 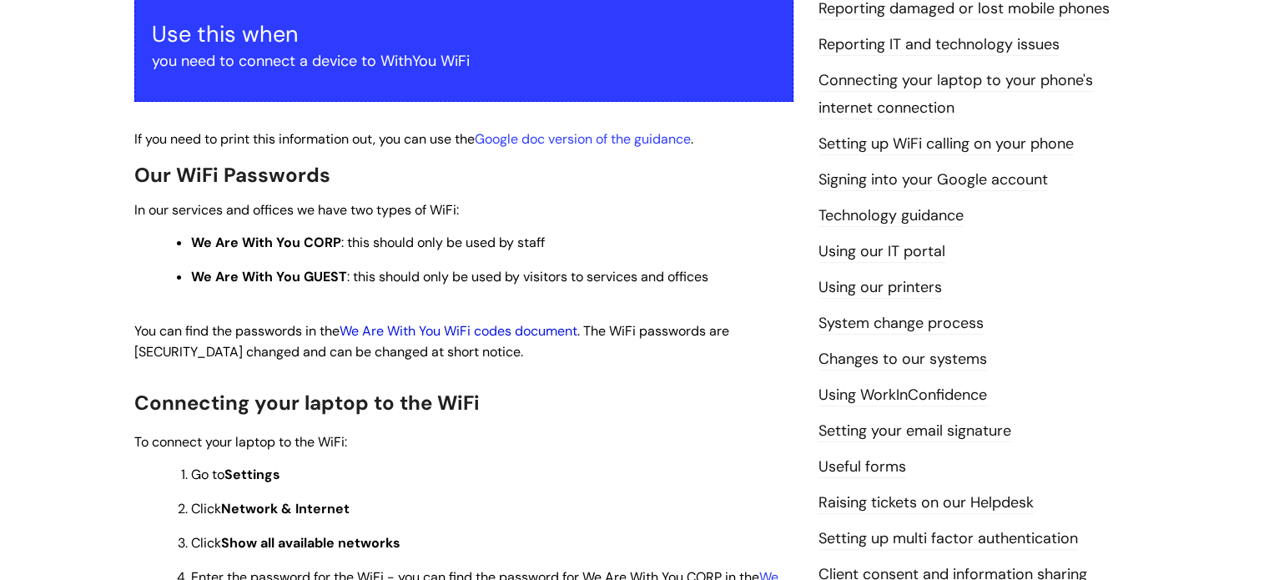 What do you see at coordinates (464, 61) in the screenshot?
I see `p: you need to connect a device to WithYou WiFi` at bounding box center [464, 61].